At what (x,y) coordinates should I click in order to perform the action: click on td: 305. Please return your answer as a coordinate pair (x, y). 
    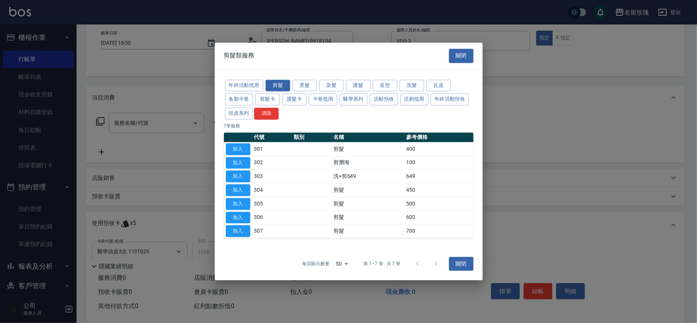
    Looking at the image, I should click on (272, 204).